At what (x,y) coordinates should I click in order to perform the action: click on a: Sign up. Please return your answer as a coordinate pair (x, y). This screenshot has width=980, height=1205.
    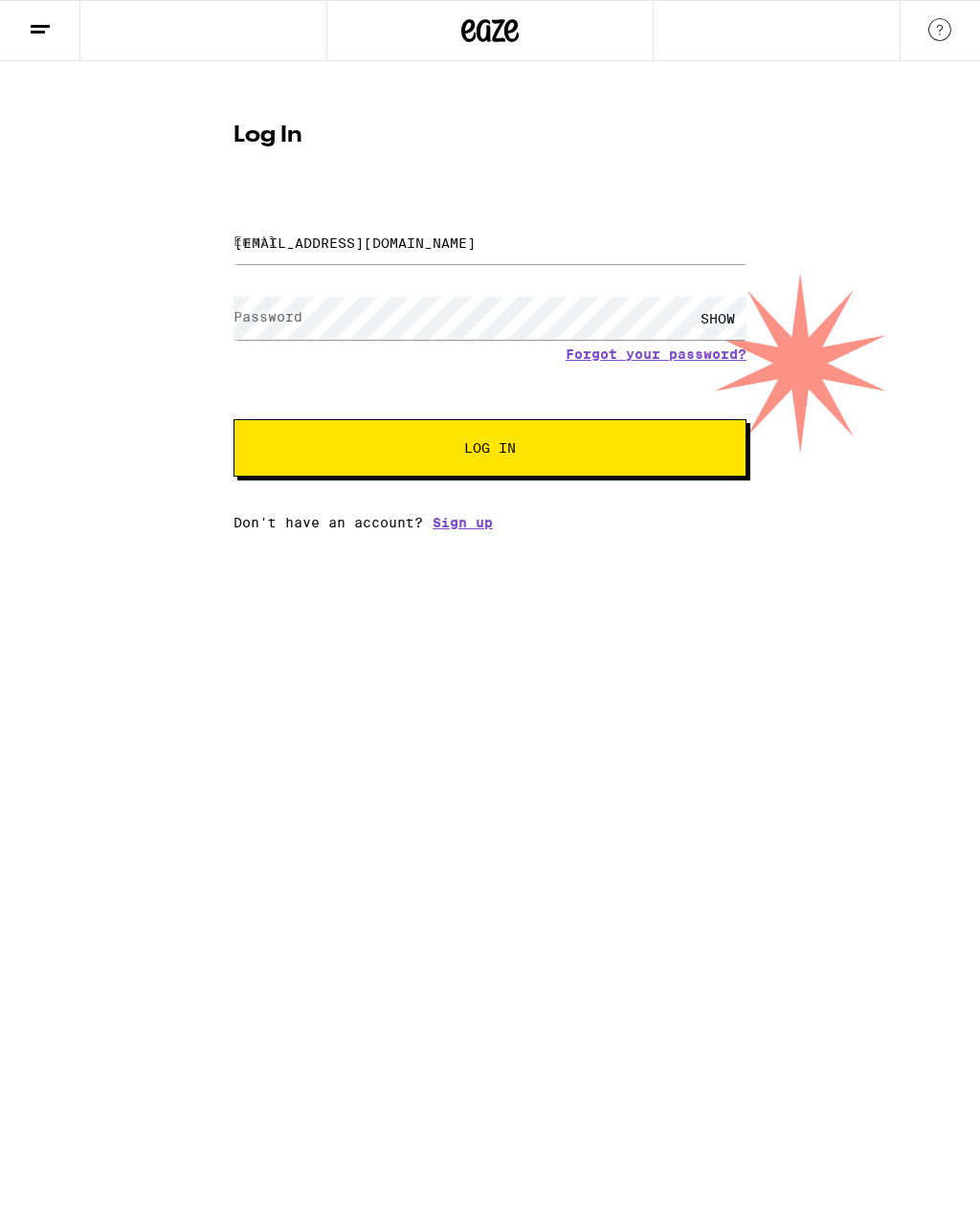
    Looking at the image, I should click on (462, 522).